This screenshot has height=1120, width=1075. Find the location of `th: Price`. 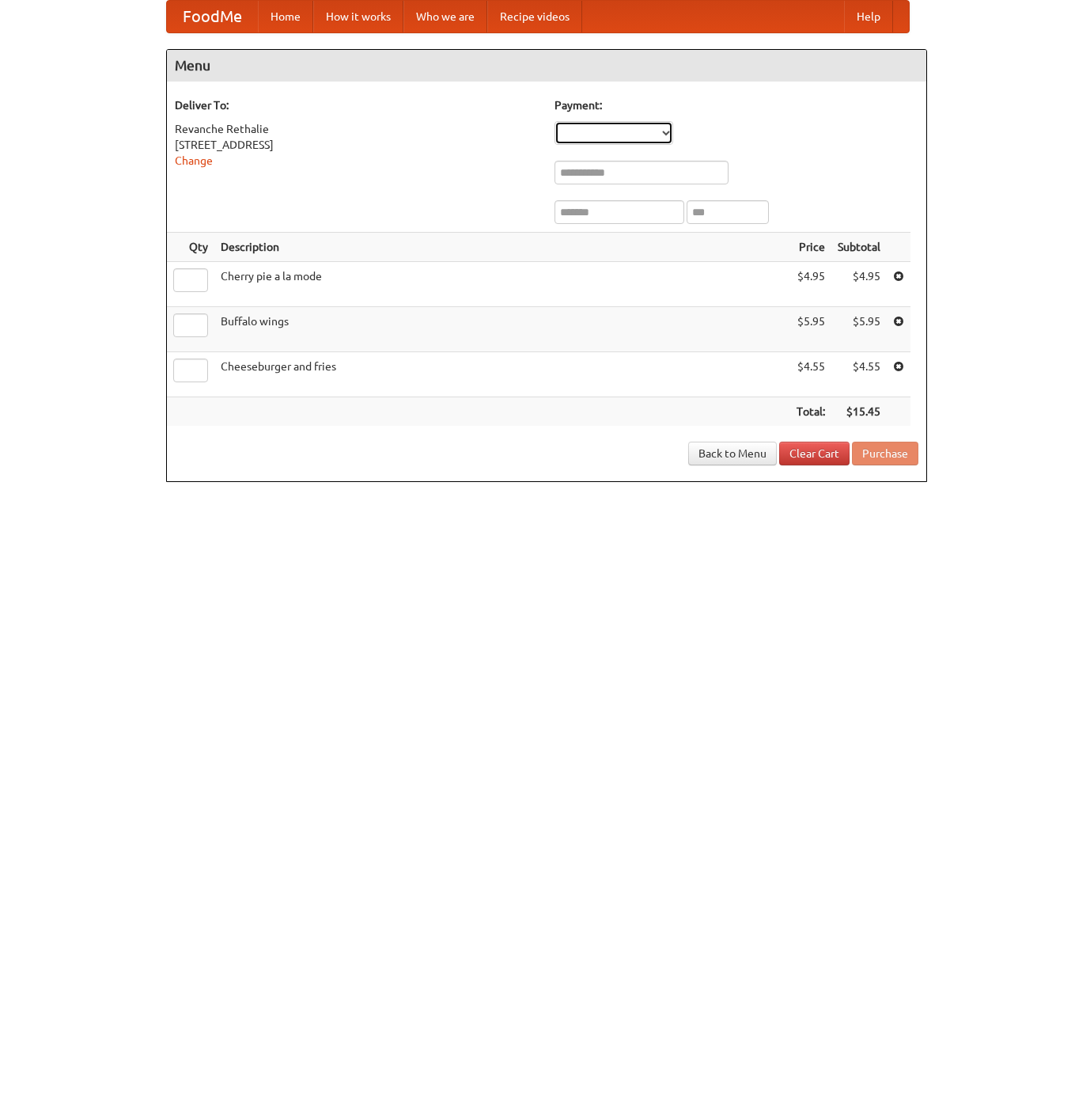

th: Price is located at coordinates (811, 247).